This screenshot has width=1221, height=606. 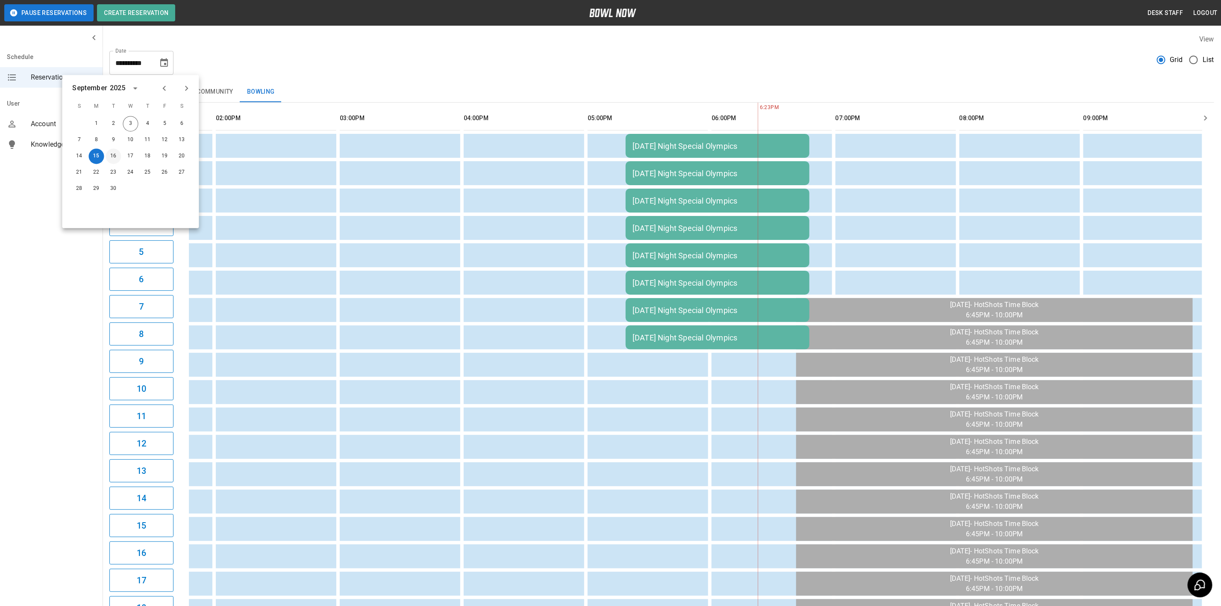 I want to click on button: 8, so click(x=141, y=334).